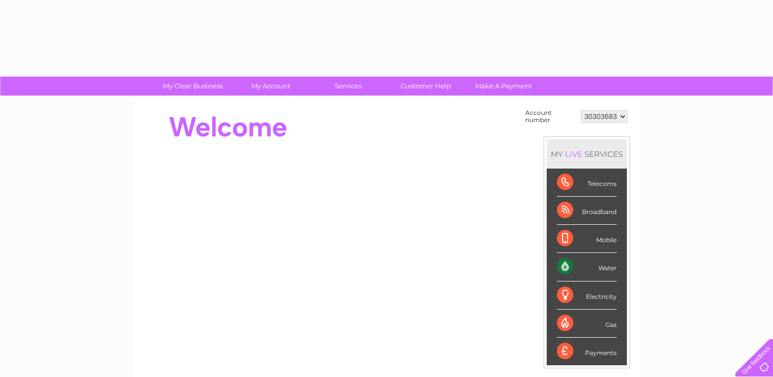 The width and height of the screenshot is (773, 377). Describe the element at coordinates (586, 351) in the screenshot. I see `div: Payments` at that location.